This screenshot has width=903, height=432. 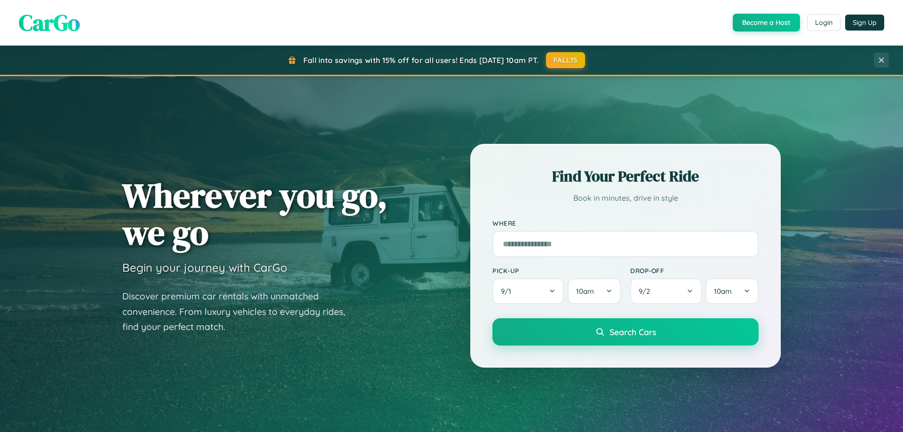 What do you see at coordinates (633, 332) in the screenshot?
I see `span: Search Cars` at bounding box center [633, 332].